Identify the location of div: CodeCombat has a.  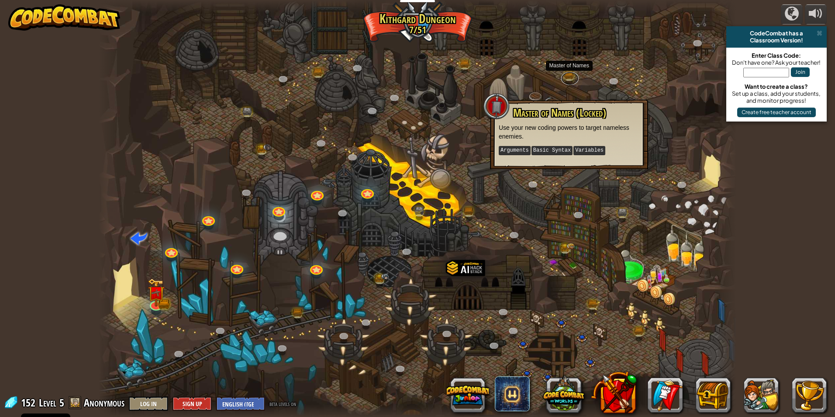
(776, 33).